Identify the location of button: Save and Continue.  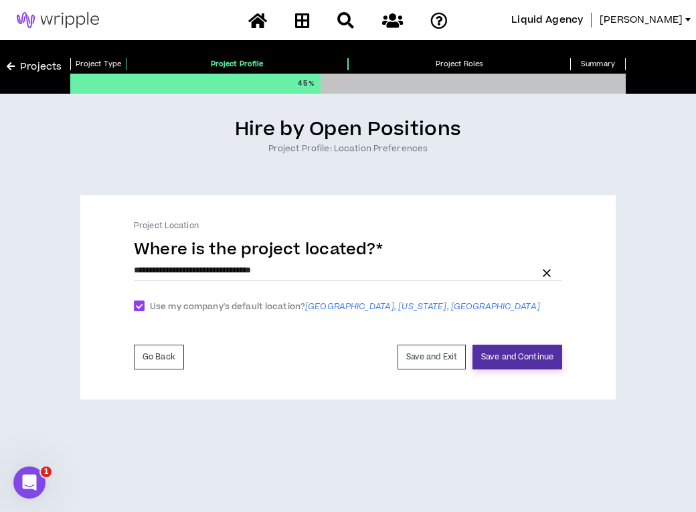
(517, 357).